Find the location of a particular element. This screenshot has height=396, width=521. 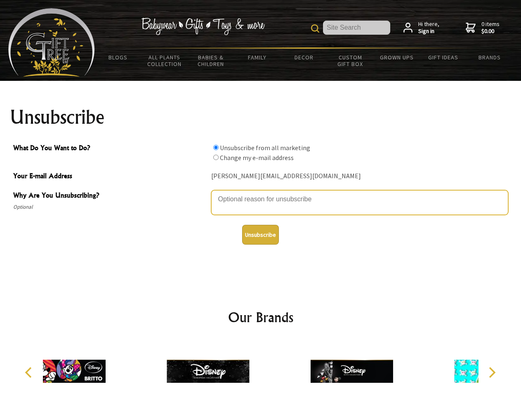

a: Babies & Children is located at coordinates (211, 61).